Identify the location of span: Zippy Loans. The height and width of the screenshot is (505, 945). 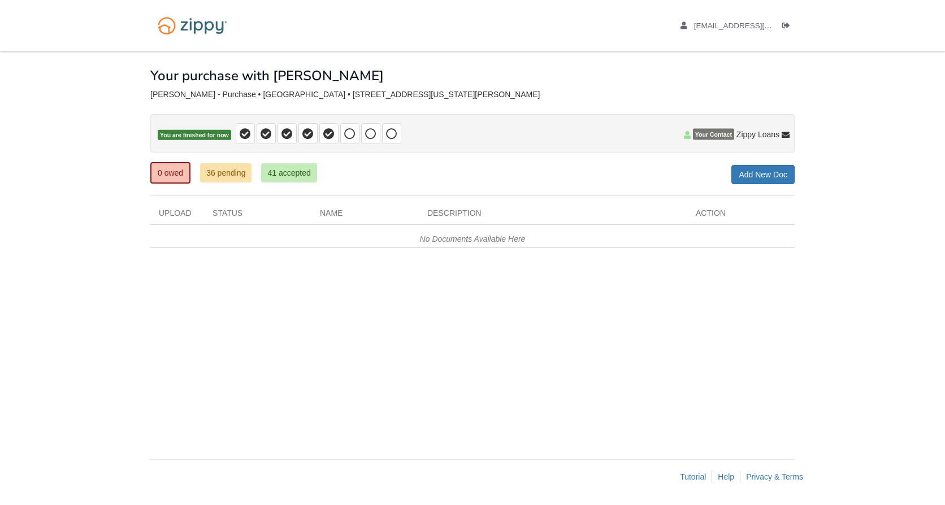
(758, 134).